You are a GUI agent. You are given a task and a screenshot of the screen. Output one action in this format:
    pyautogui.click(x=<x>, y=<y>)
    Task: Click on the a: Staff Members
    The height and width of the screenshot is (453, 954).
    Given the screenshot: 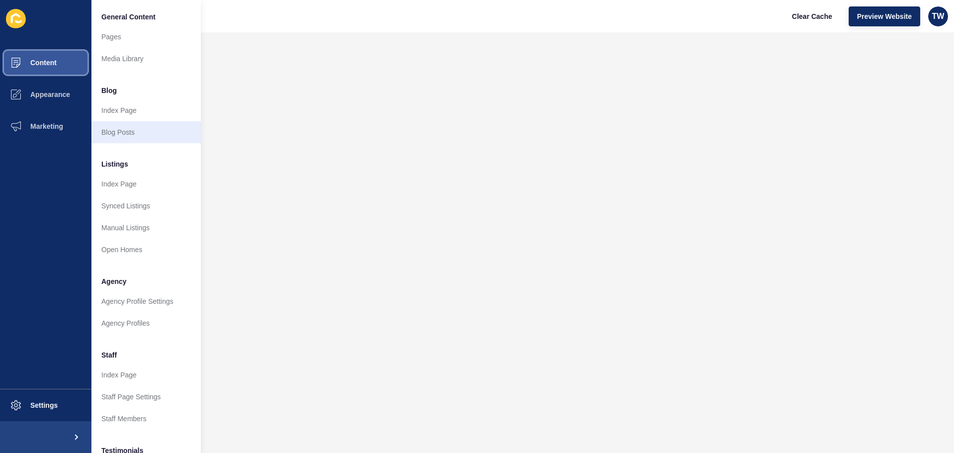 What is the action you would take?
    pyautogui.click(x=146, y=418)
    